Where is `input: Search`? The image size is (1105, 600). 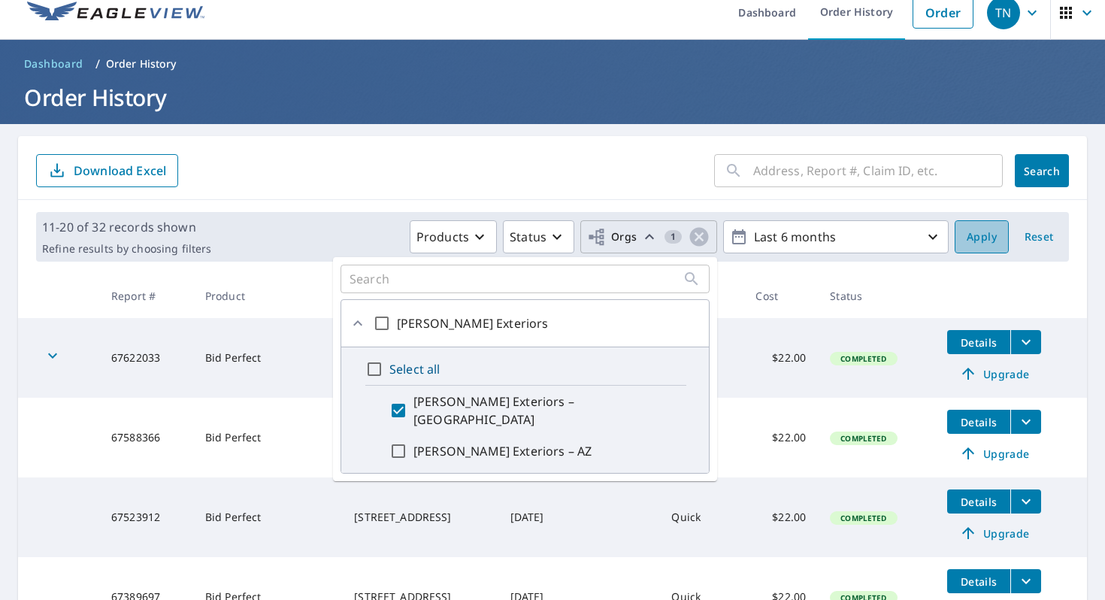
input: Search is located at coordinates (516, 279).